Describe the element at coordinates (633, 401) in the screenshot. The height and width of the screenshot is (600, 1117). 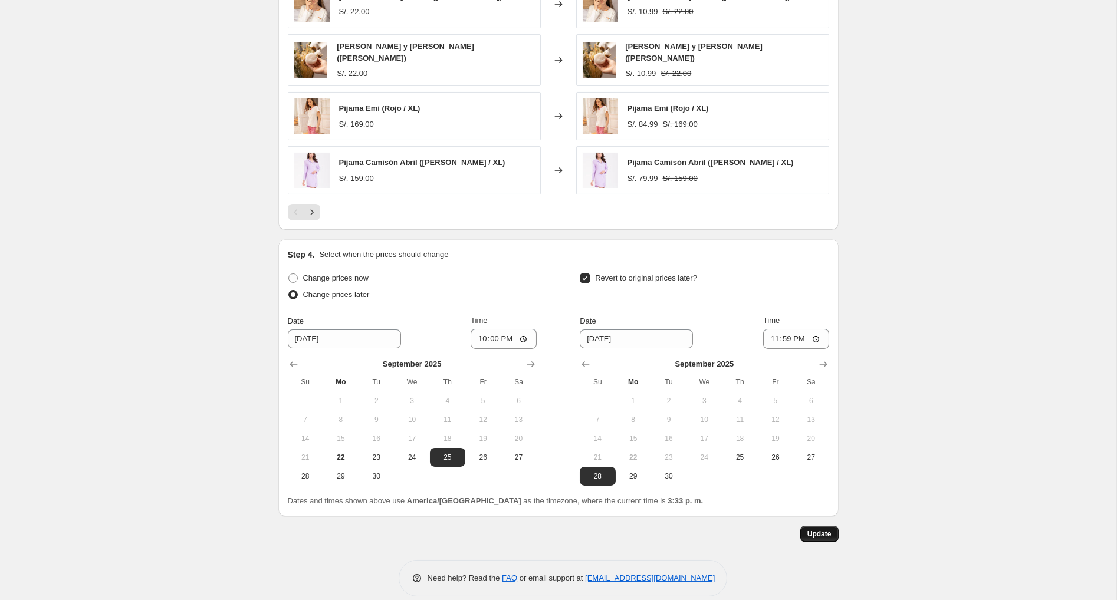
I see `button: Monday September 1 2025` at that location.